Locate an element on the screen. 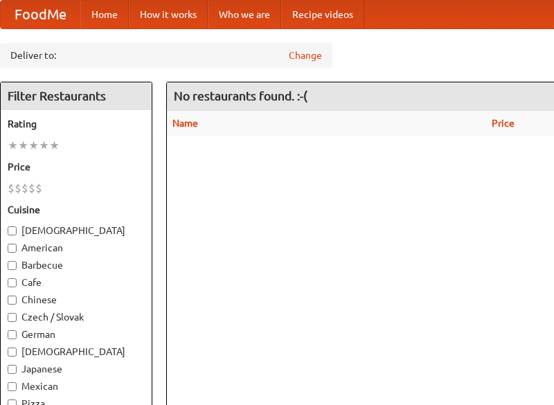 Image resolution: width=554 pixels, height=405 pixels. label: Japanese is located at coordinates (76, 369).